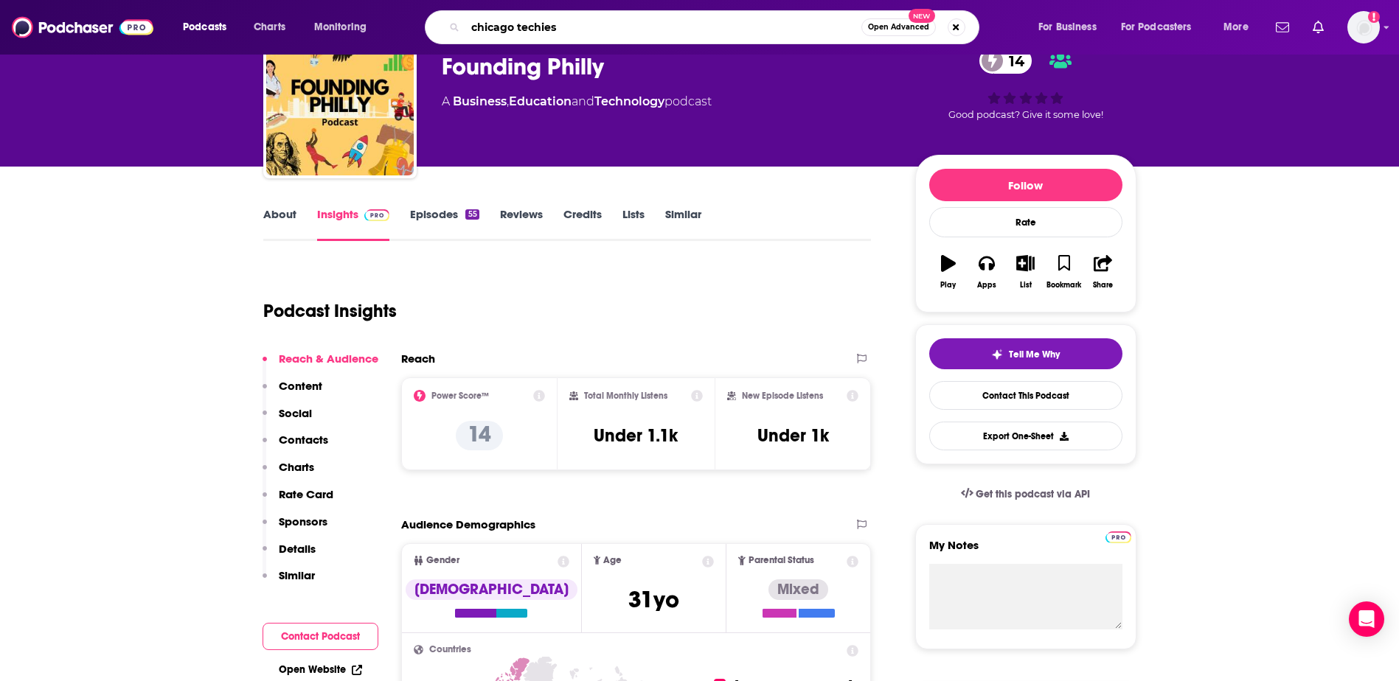 The height and width of the screenshot is (681, 1399). I want to click on a: About, so click(280, 224).